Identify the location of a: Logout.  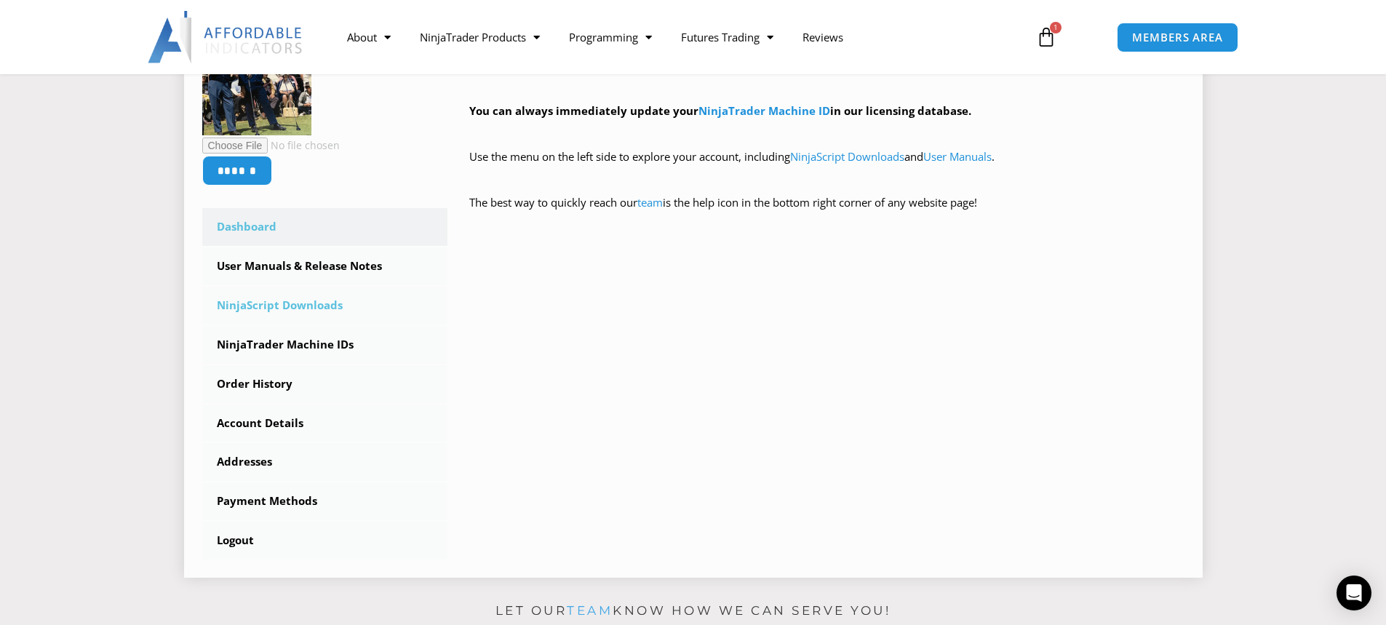
(325, 540).